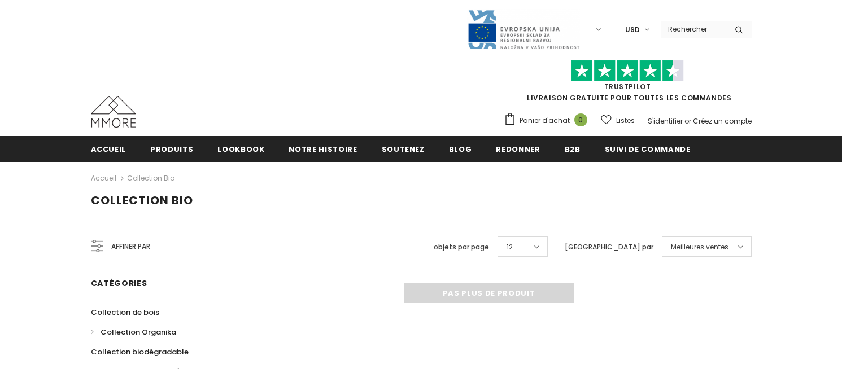  Describe the element at coordinates (548, 121) in the screenshot. I see `a: Panier d'achat 0` at that location.